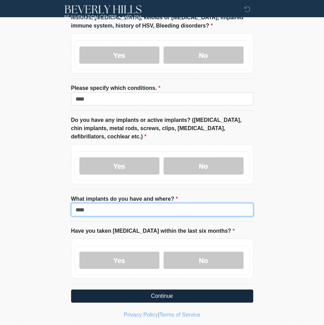 Image resolution: width=324 pixels, height=325 pixels. I want to click on a: Terms of Service, so click(180, 314).